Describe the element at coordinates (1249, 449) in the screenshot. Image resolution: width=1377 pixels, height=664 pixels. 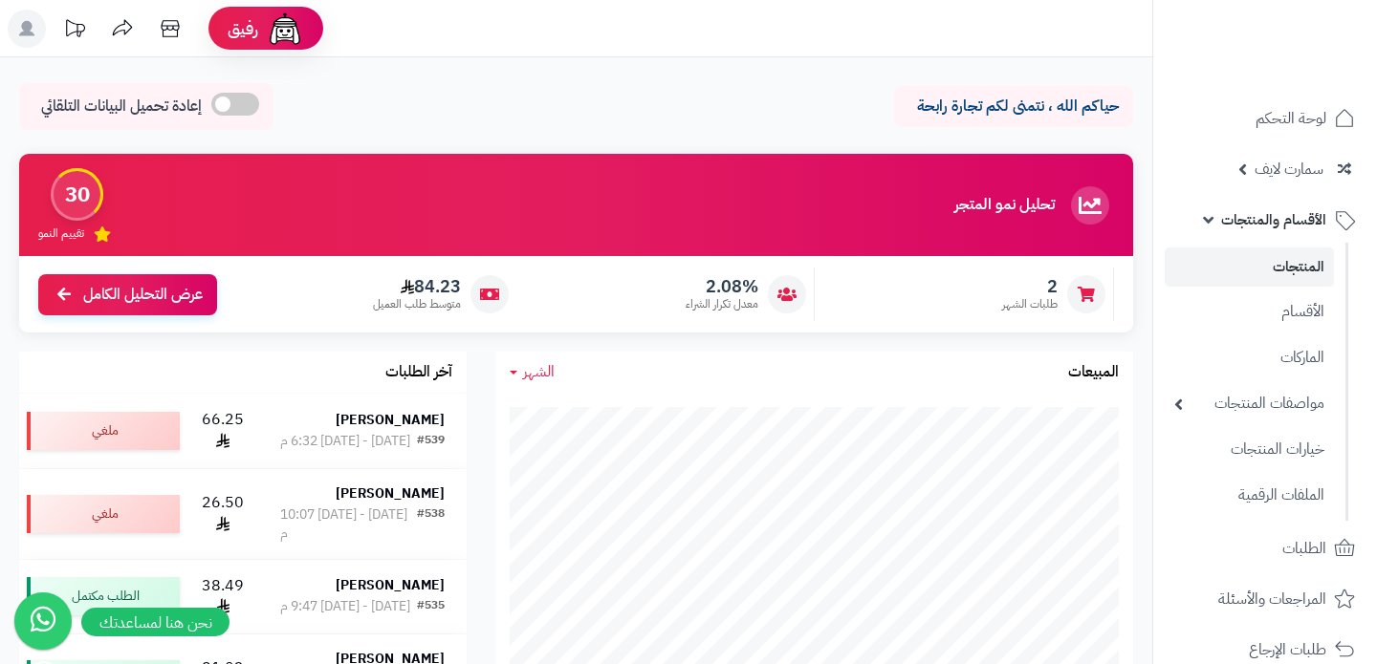
I see `a: خيارات المنتجات` at that location.